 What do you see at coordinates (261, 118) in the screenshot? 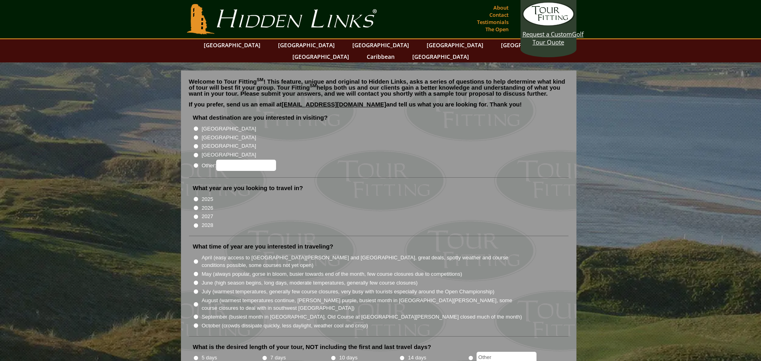
I see `label: What destination are you interested in visiting?` at bounding box center [261, 118].